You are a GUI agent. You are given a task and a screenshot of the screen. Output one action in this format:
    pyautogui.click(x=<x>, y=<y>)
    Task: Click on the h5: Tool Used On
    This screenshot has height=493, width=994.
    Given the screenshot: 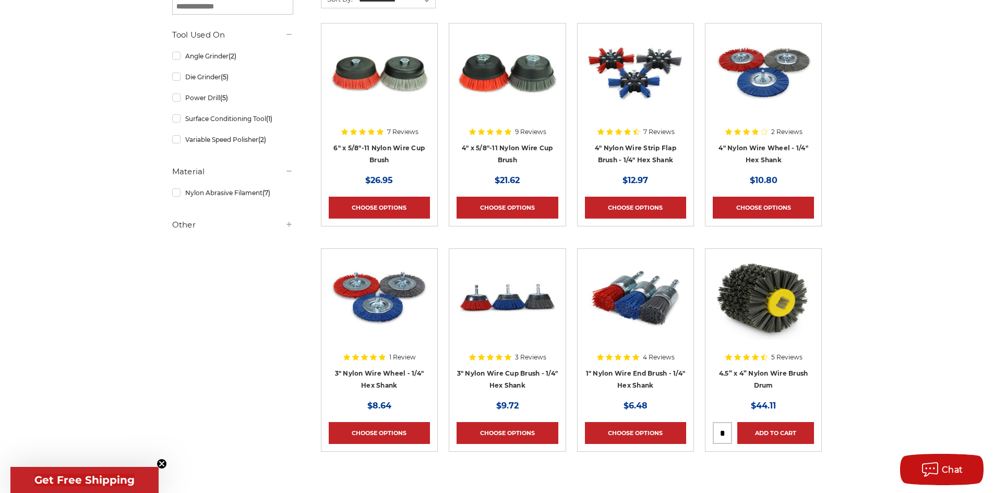 What is the action you would take?
    pyautogui.click(x=233, y=35)
    